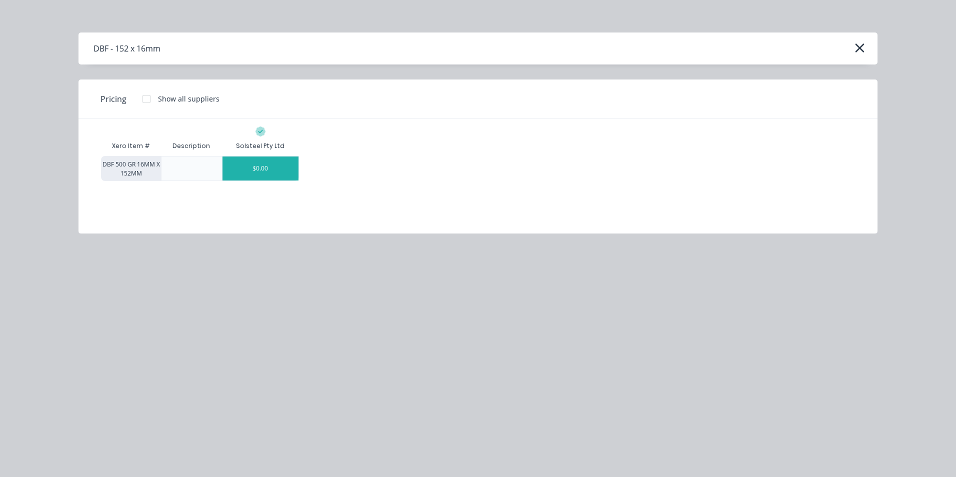  Describe the element at coordinates (260, 146) in the screenshot. I see `div: Solsteel Pty Ltd` at that location.